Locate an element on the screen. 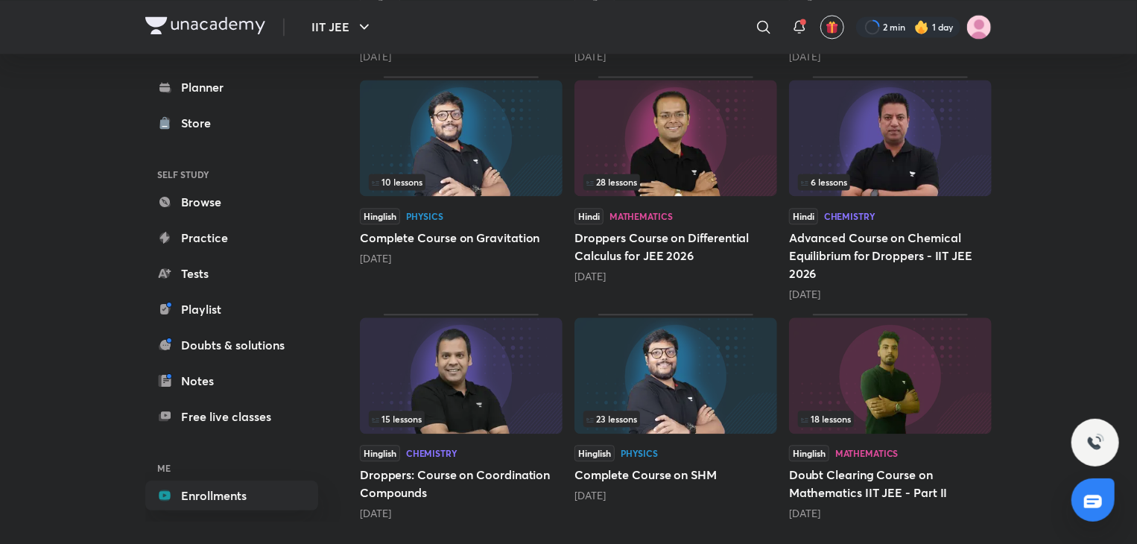 This screenshot has height=544, width=1137. a: Company Logo is located at coordinates (205, 27).